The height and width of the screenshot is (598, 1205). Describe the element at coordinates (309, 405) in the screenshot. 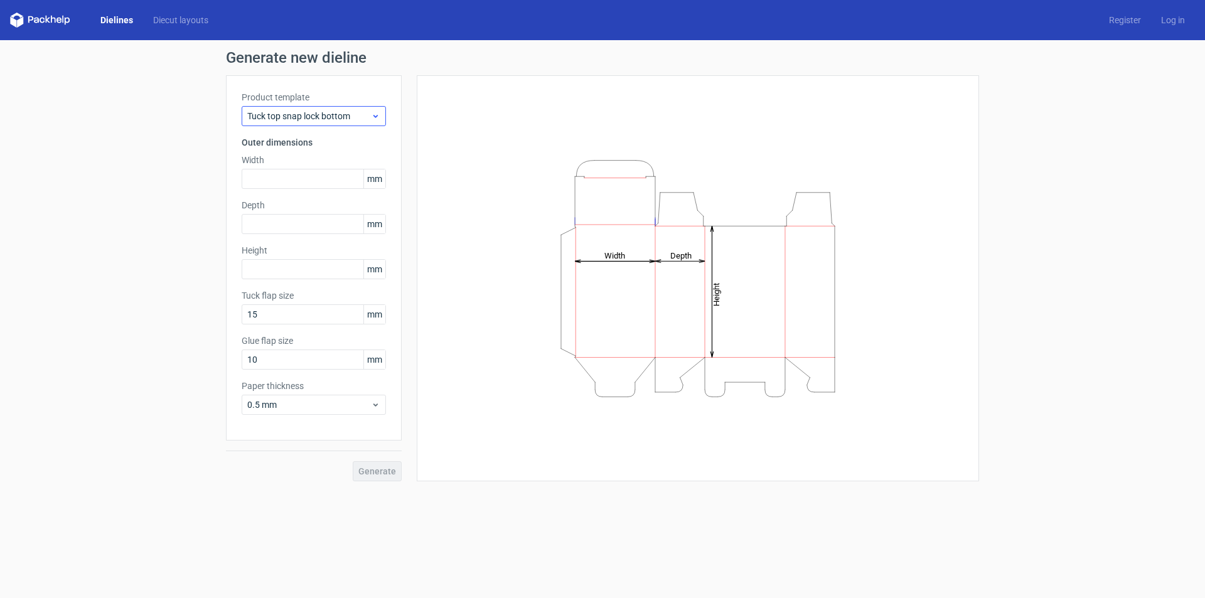

I see `span: 0.5 mm` at that location.